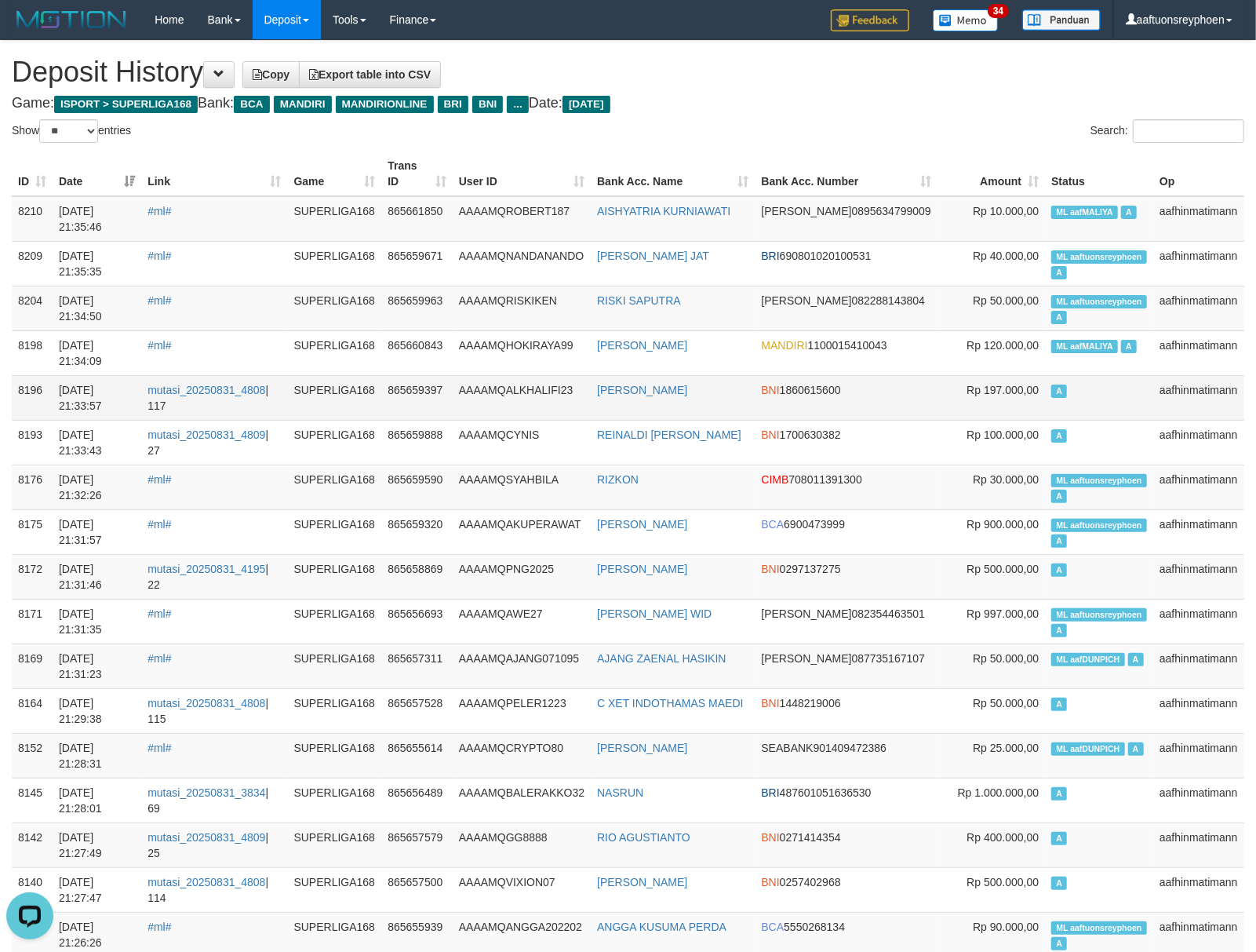 The image size is (1256, 952). What do you see at coordinates (1062, 20) in the screenshot?
I see `img: panduan.png` at bounding box center [1062, 20].